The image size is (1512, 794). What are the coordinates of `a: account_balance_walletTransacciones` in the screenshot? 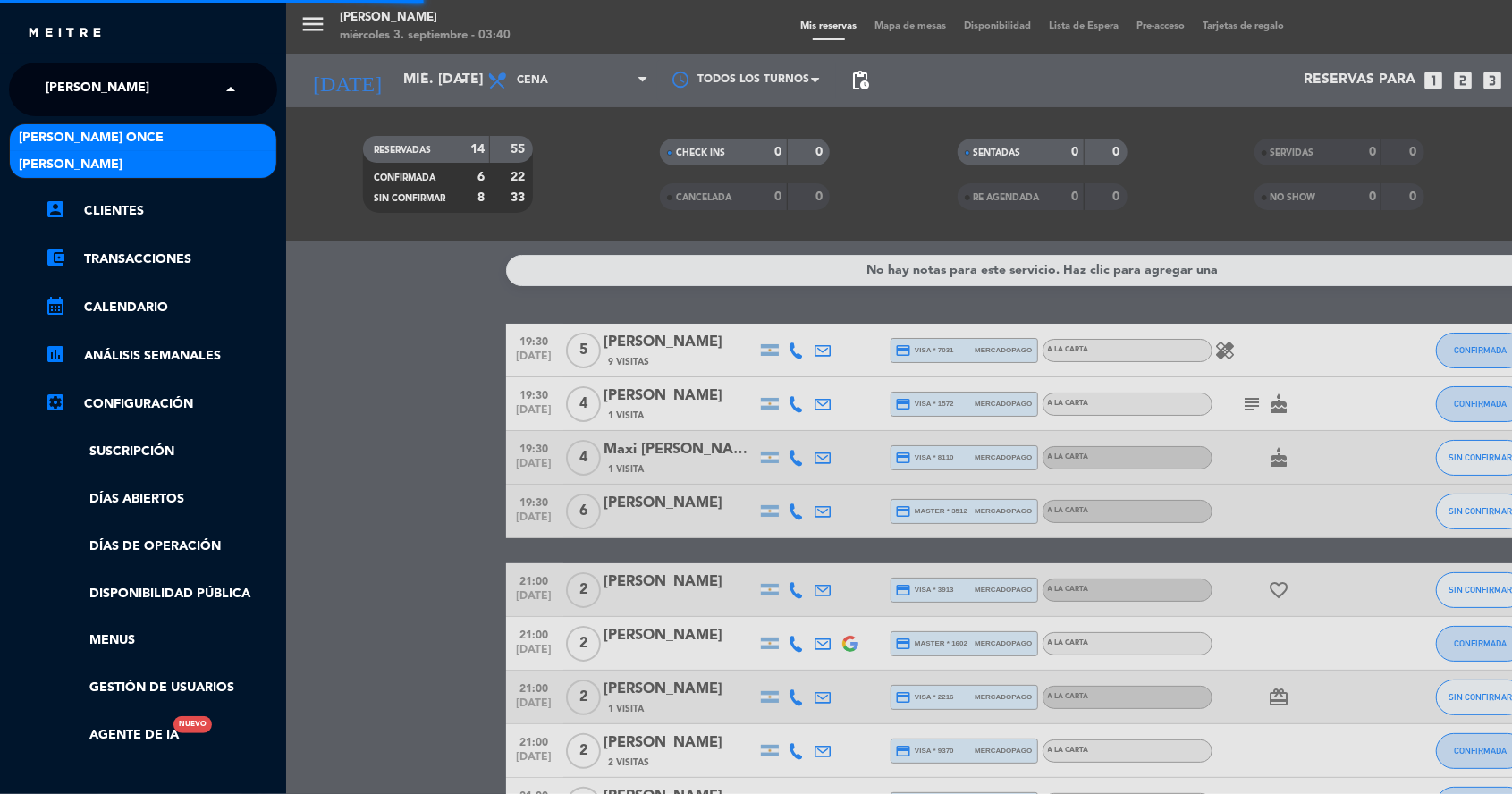 It's located at (161, 259).